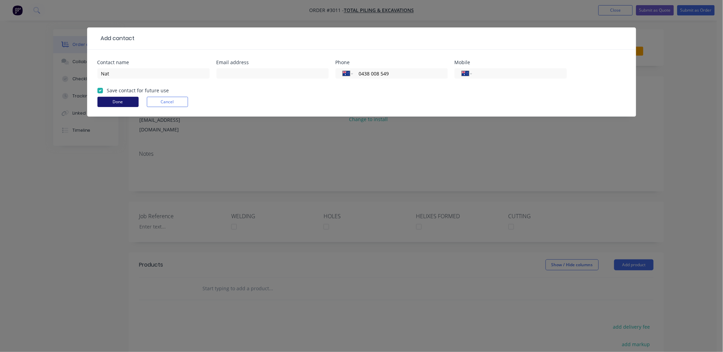 This screenshot has height=352, width=723. Describe the element at coordinates (138, 90) in the screenshot. I see `label: Save contact for future use` at that location.